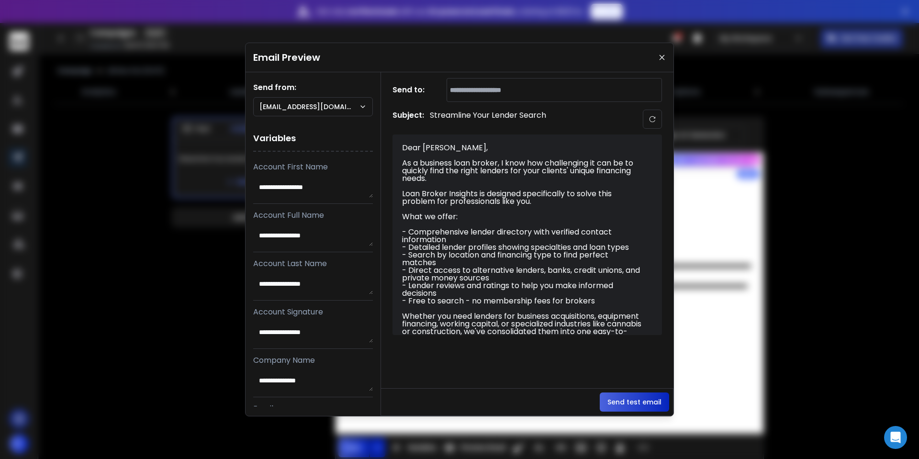 The height and width of the screenshot is (459, 919). I want to click on p: - Comprehensive lender directory with verified contact information, so click(522, 236).